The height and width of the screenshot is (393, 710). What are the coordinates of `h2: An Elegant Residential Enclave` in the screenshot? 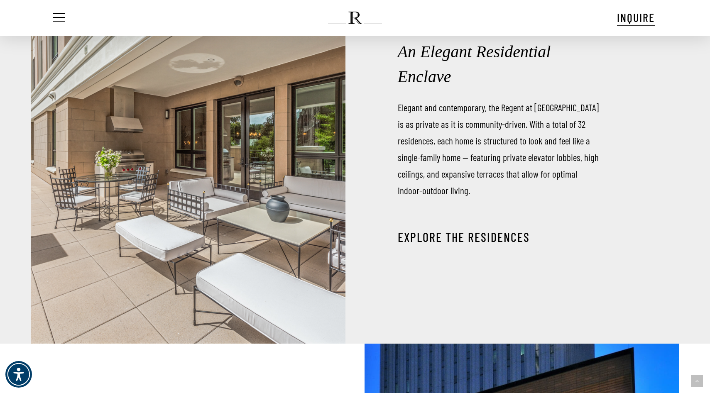 It's located at (501, 64).